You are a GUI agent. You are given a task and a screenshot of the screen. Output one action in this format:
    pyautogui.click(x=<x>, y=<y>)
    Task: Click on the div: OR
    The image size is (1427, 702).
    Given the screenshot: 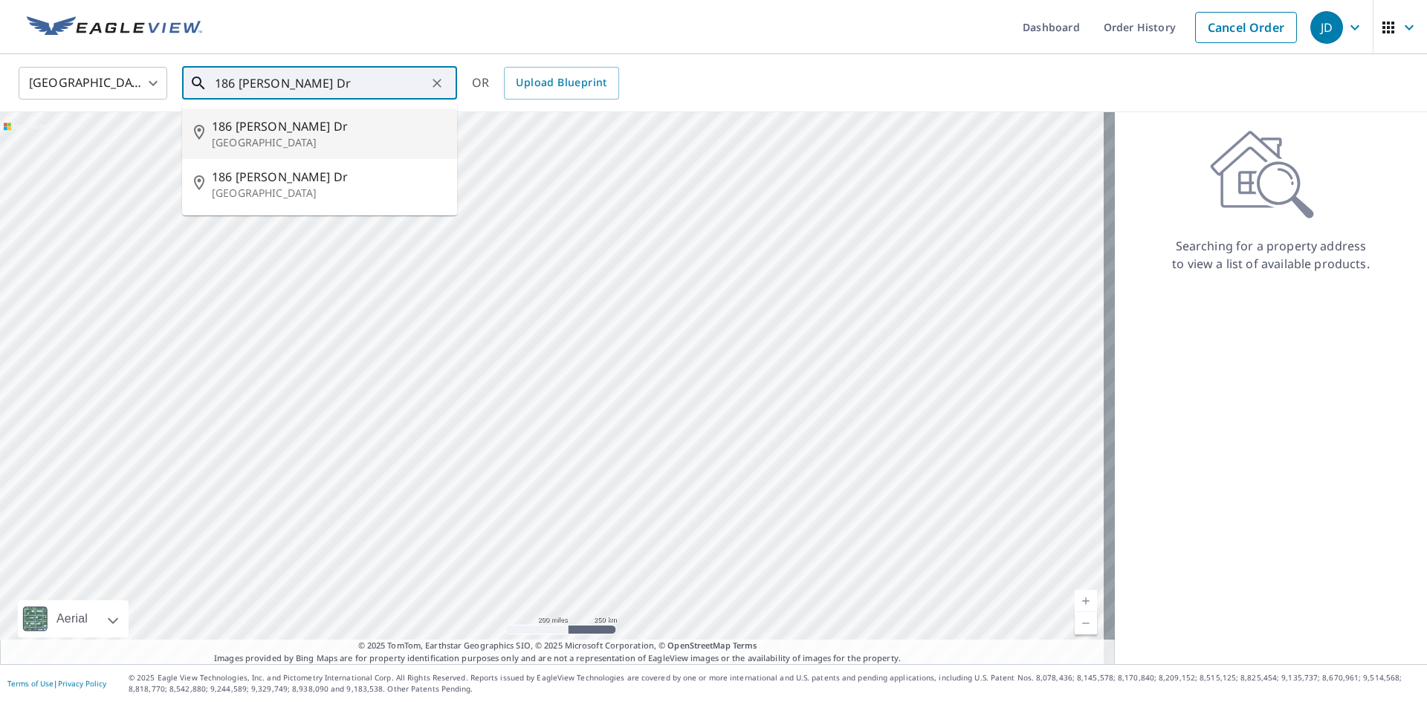 What is the action you would take?
    pyautogui.click(x=545, y=83)
    